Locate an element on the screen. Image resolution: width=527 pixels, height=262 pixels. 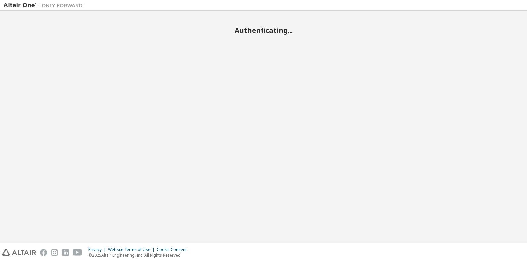
div: Cookie Consent is located at coordinates (173, 250).